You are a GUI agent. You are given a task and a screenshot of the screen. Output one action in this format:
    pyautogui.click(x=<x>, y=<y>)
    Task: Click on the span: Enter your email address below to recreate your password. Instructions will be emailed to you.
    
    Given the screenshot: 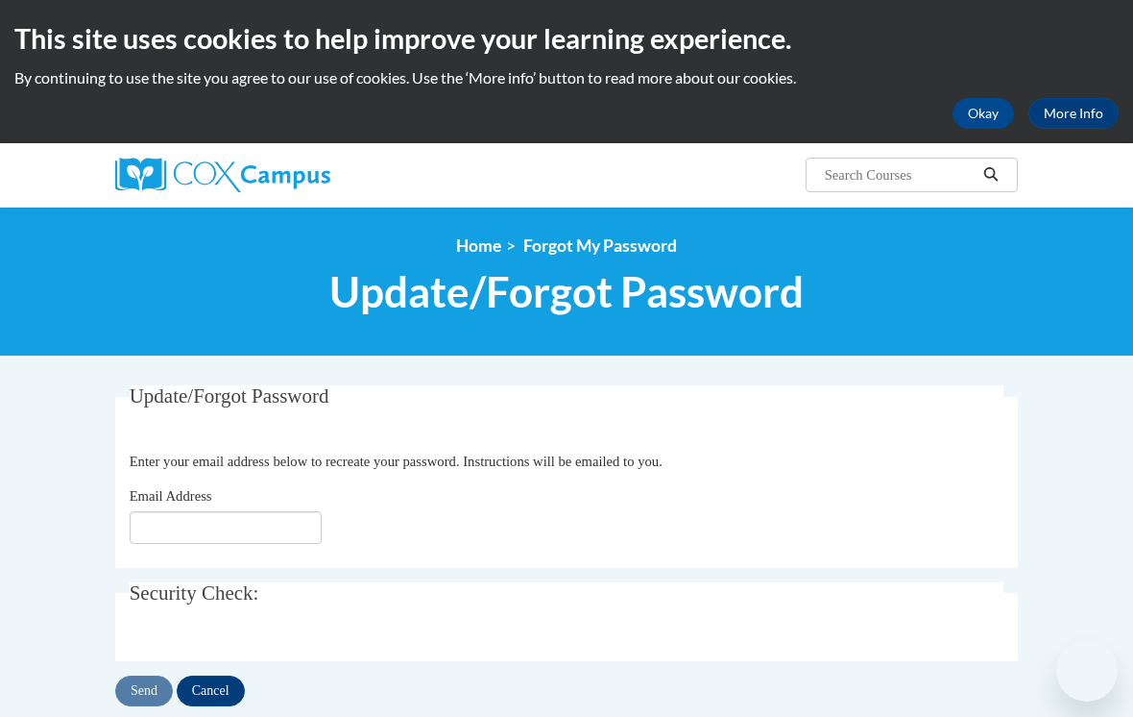 What is the action you would take?
    pyautogui.click(x=396, y=461)
    